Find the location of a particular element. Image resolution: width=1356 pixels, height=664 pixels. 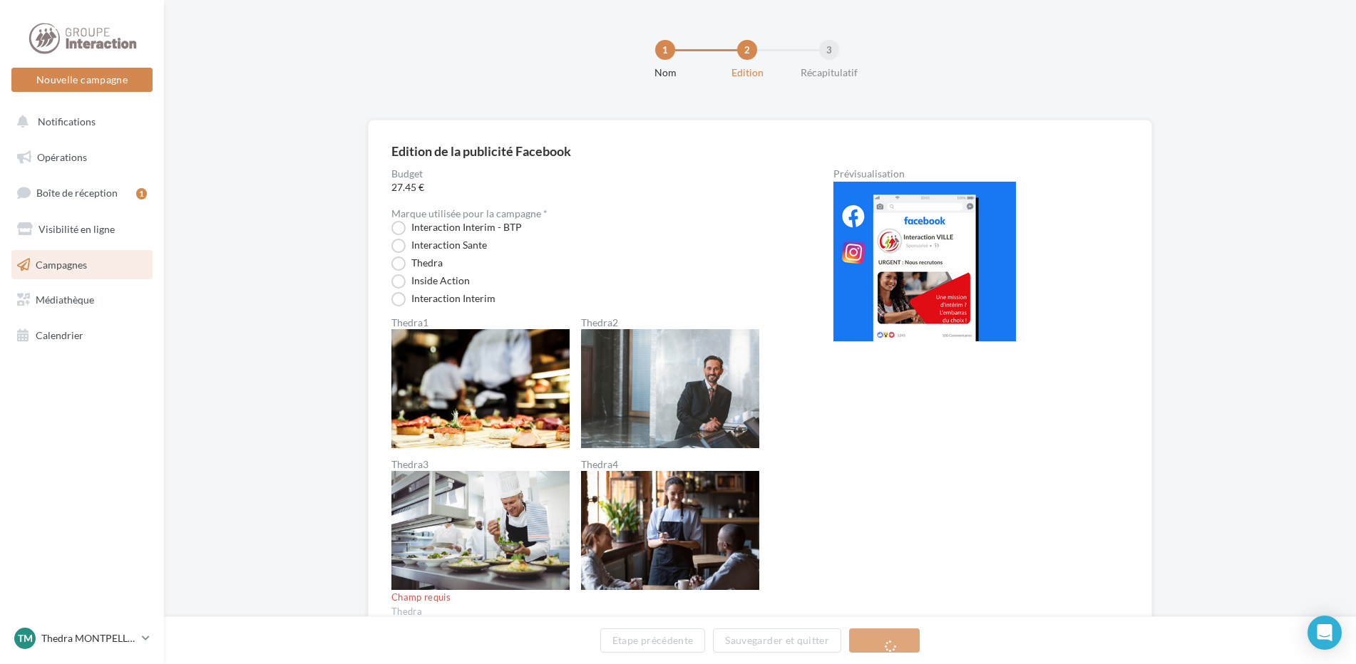

a: Médiathèque is located at coordinates (82, 300).